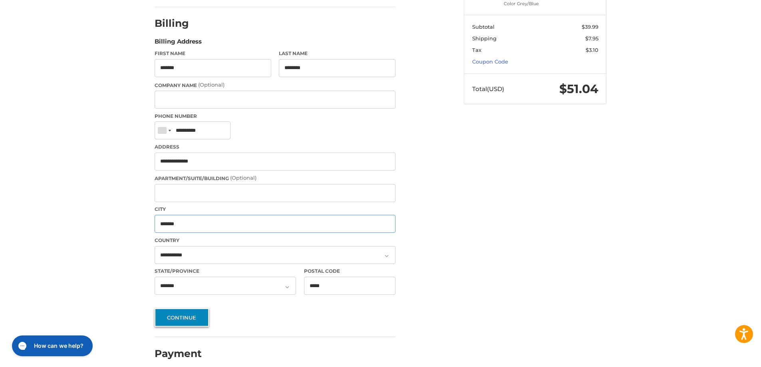  I want to click on span: $39.99, so click(590, 27).